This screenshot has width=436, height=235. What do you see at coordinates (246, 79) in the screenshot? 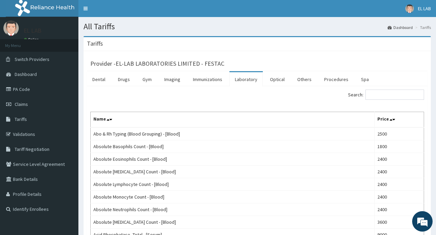
I see `a: Laboratory` at bounding box center [246, 79].